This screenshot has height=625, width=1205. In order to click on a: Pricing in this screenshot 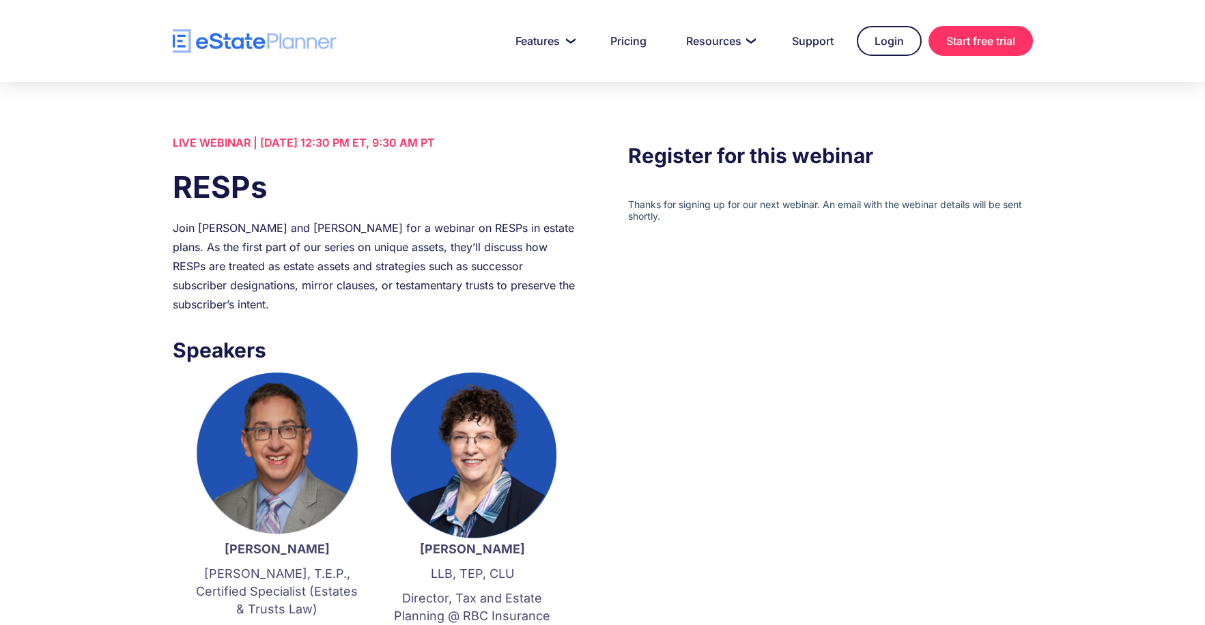, I will do `click(628, 41)`.